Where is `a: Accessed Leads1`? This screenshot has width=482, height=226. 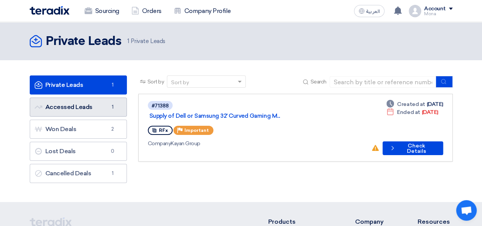 a: Accessed Leads1 is located at coordinates (78, 107).